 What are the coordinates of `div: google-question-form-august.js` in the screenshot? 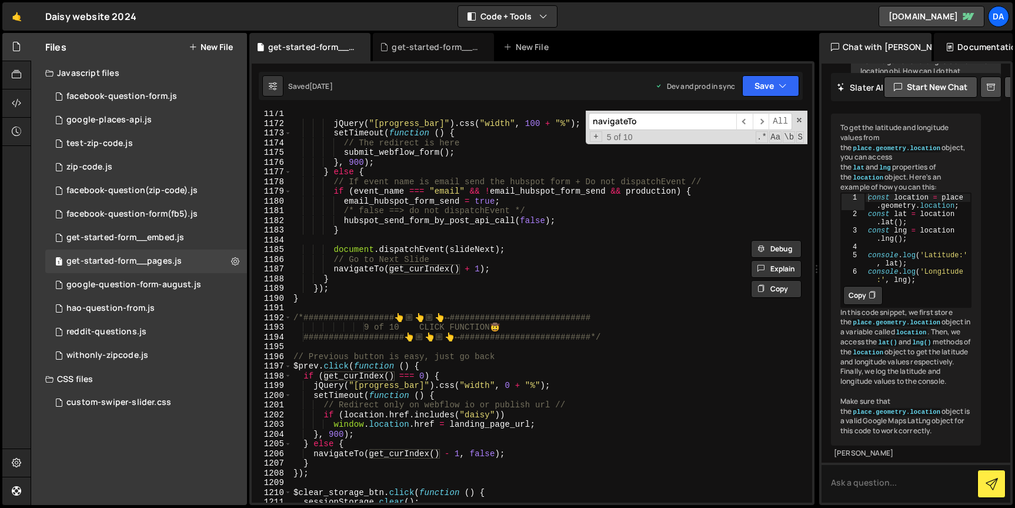 It's located at (134, 285).